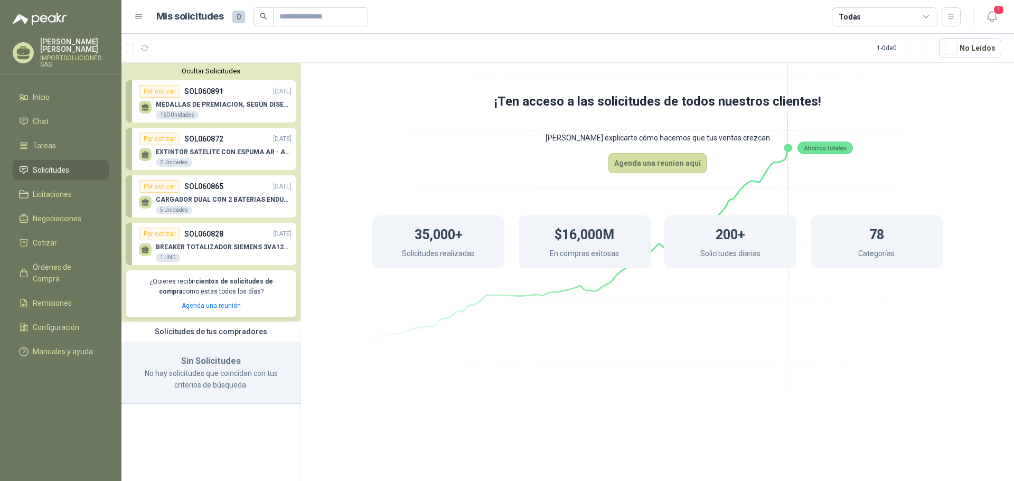  What do you see at coordinates (657, 163) in the screenshot?
I see `a: Agenda una reunion aquí` at bounding box center [657, 163].